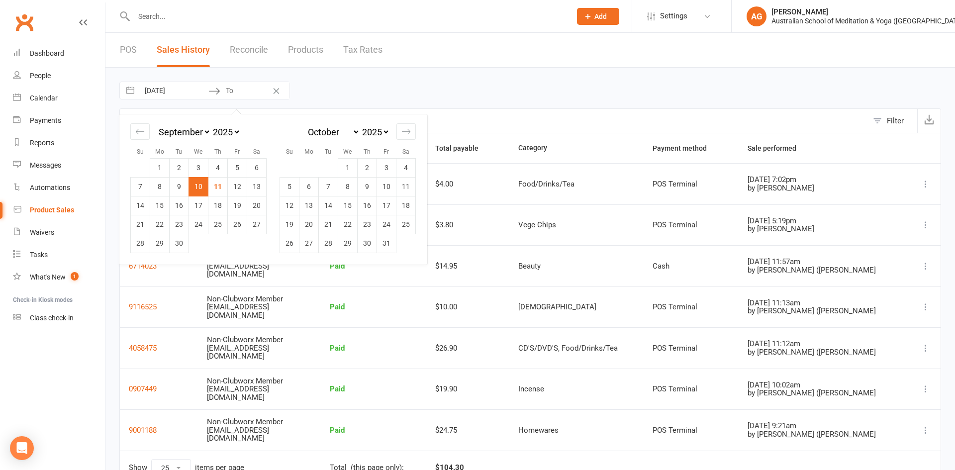  I want to click on div: $14.95, so click(467, 266).